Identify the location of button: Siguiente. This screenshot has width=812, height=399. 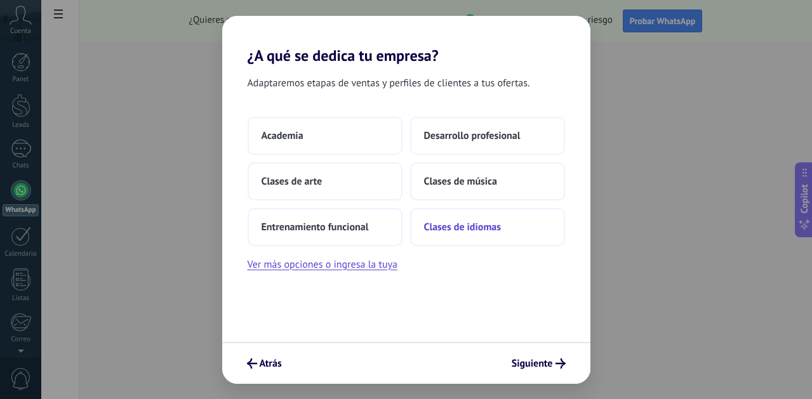
(539, 364).